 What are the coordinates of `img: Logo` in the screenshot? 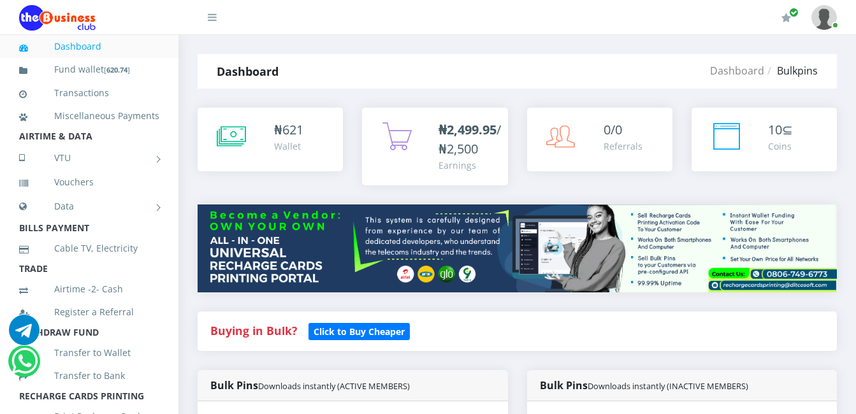 It's located at (57, 18).